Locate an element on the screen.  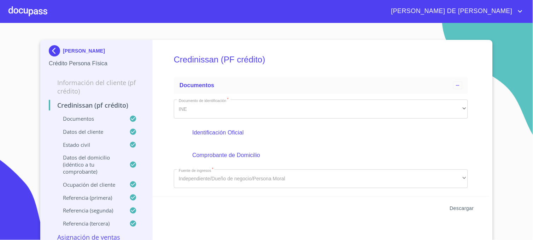
p: Datos del cliente is located at coordinates (89, 132).